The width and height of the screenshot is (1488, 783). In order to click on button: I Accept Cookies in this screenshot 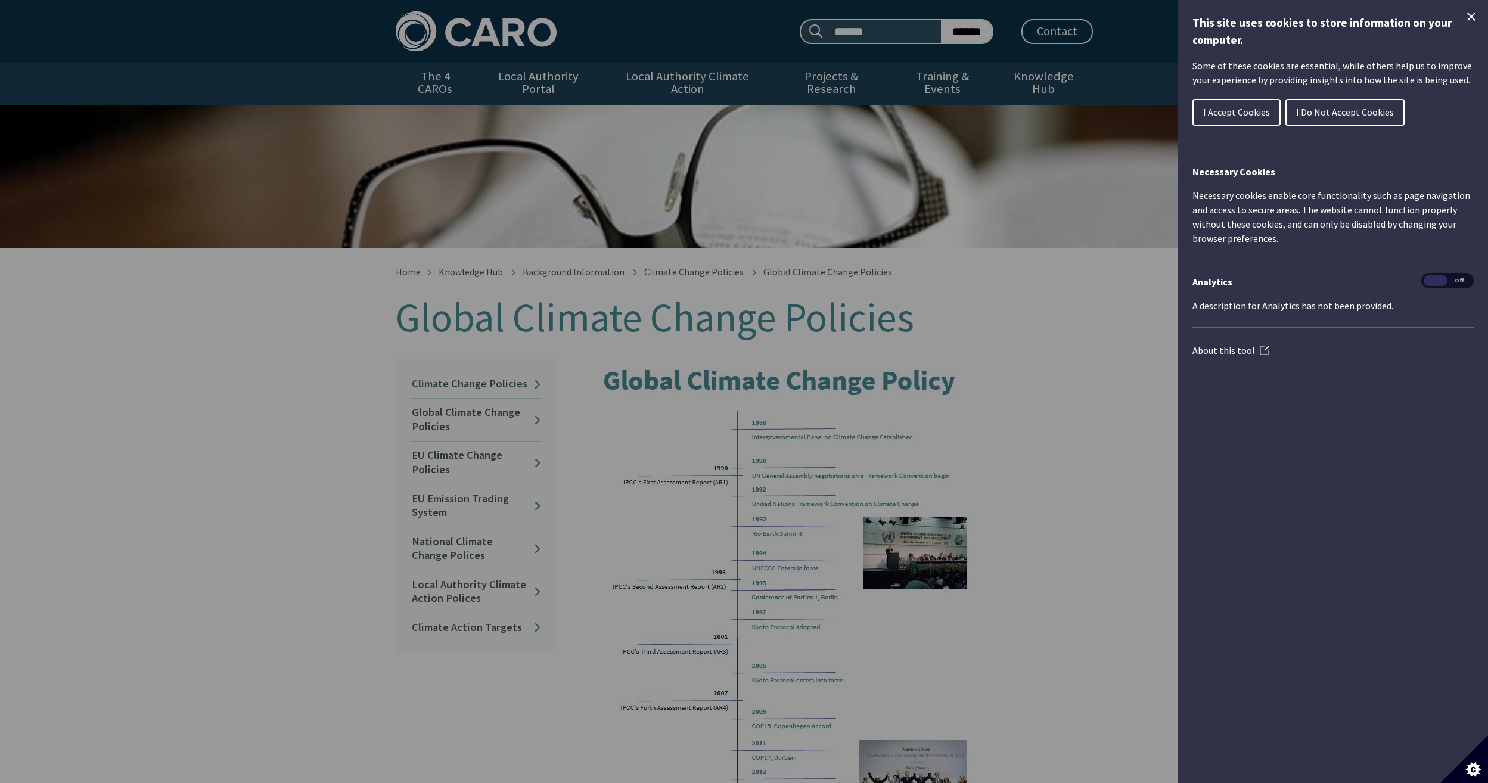, I will do `click(1236, 112)`.